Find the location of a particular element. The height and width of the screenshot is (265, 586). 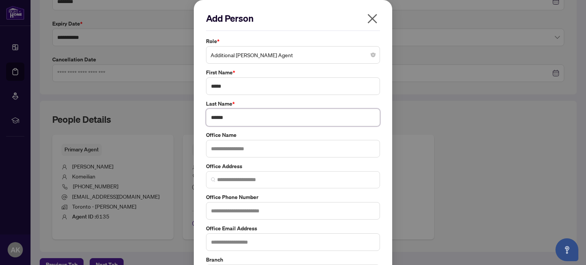

label: First Name is located at coordinates (293, 72).